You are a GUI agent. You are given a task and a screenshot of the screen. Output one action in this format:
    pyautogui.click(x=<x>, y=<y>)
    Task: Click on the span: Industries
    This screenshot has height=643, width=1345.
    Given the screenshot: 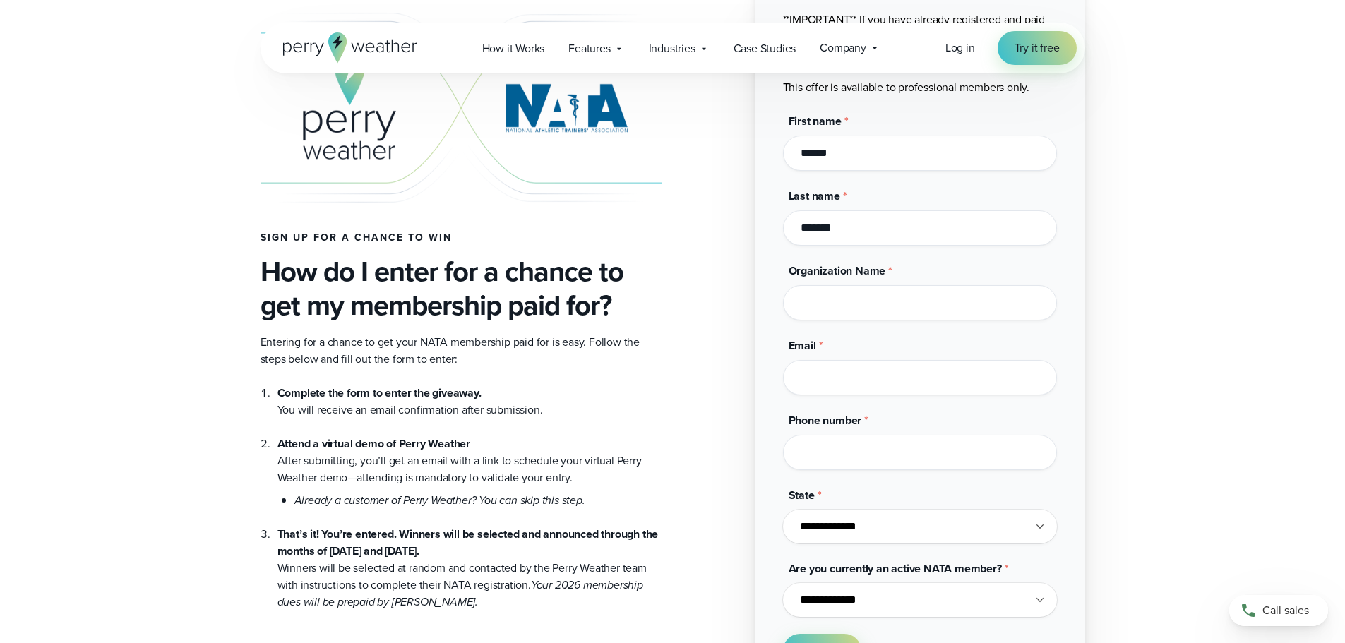 What is the action you would take?
    pyautogui.click(x=672, y=49)
    